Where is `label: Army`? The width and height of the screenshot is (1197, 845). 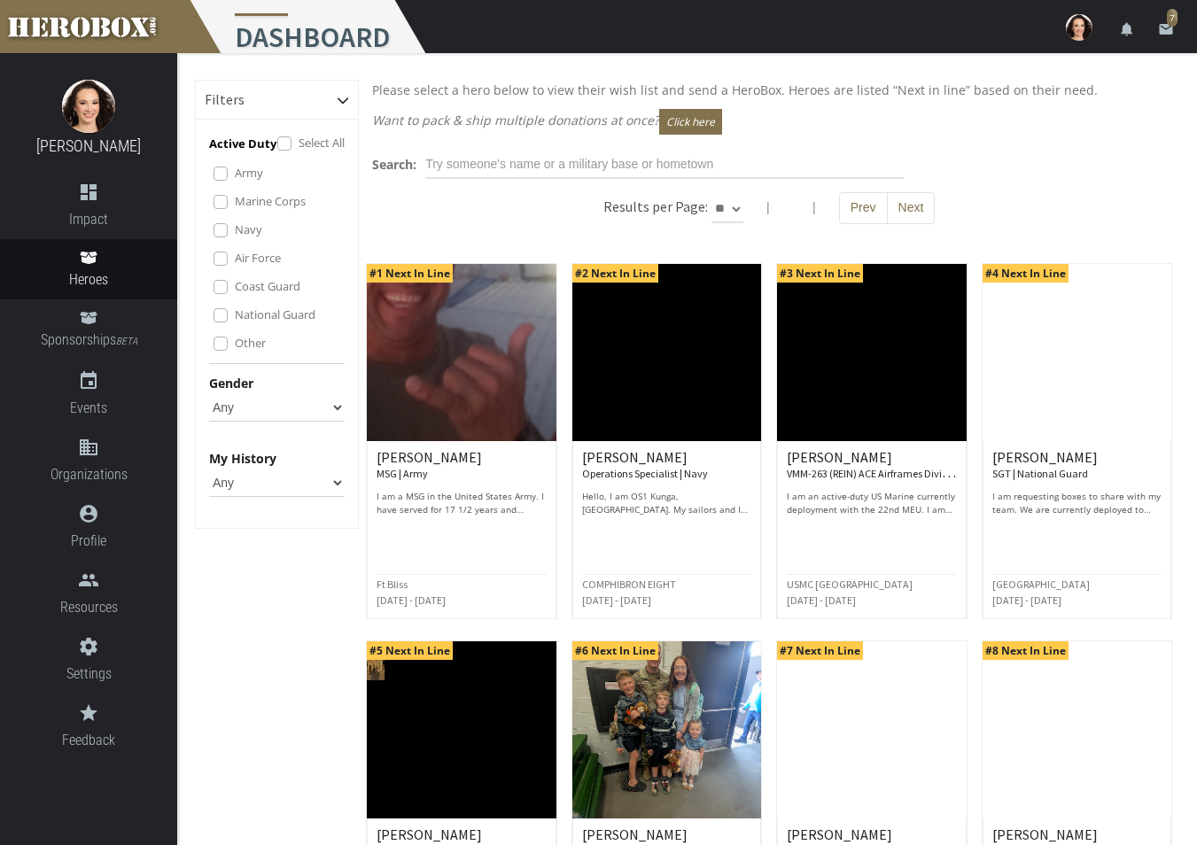
label: Army is located at coordinates (249, 173).